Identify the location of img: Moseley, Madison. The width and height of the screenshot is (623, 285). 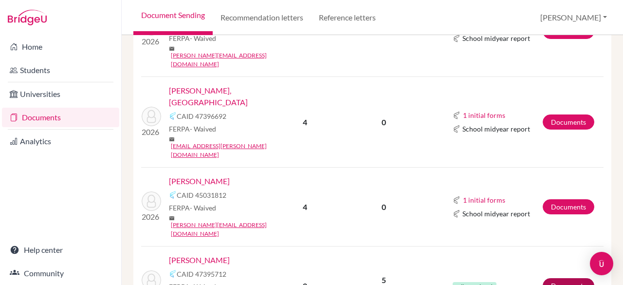
(151, 116).